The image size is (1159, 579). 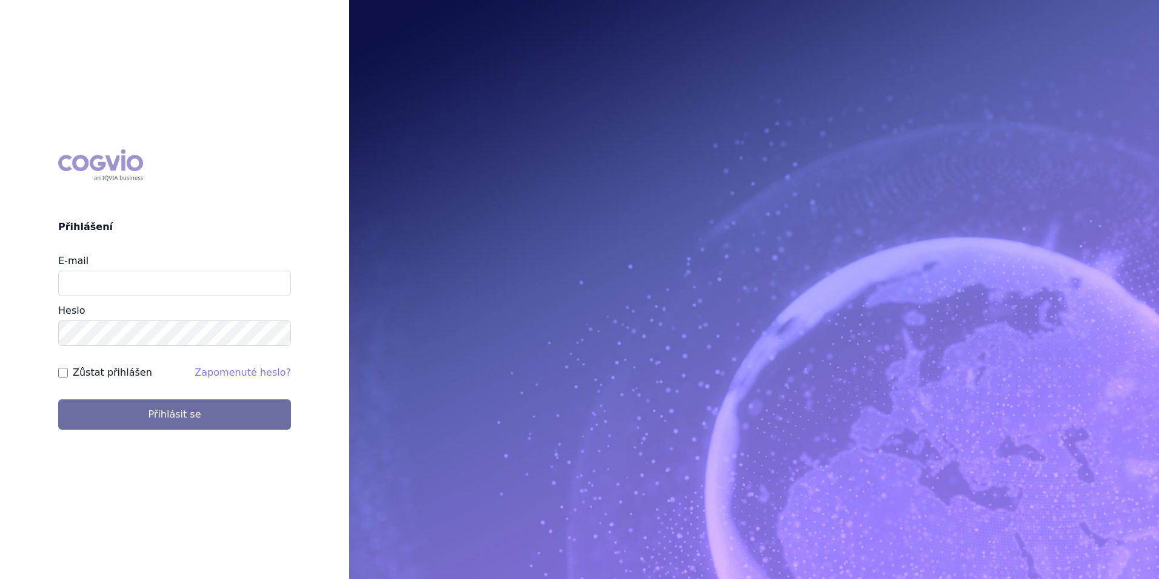 I want to click on h2: Přihlášení, so click(x=175, y=227).